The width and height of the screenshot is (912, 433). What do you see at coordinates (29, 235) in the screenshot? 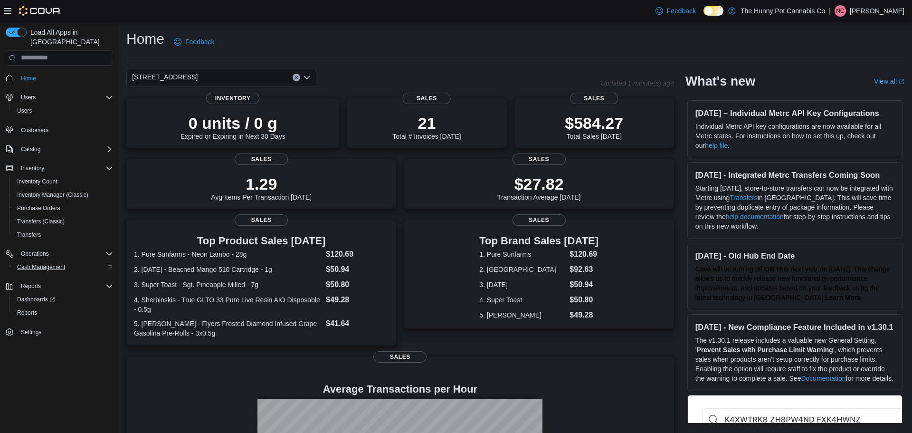
I see `span: Transfers` at bounding box center [29, 235].